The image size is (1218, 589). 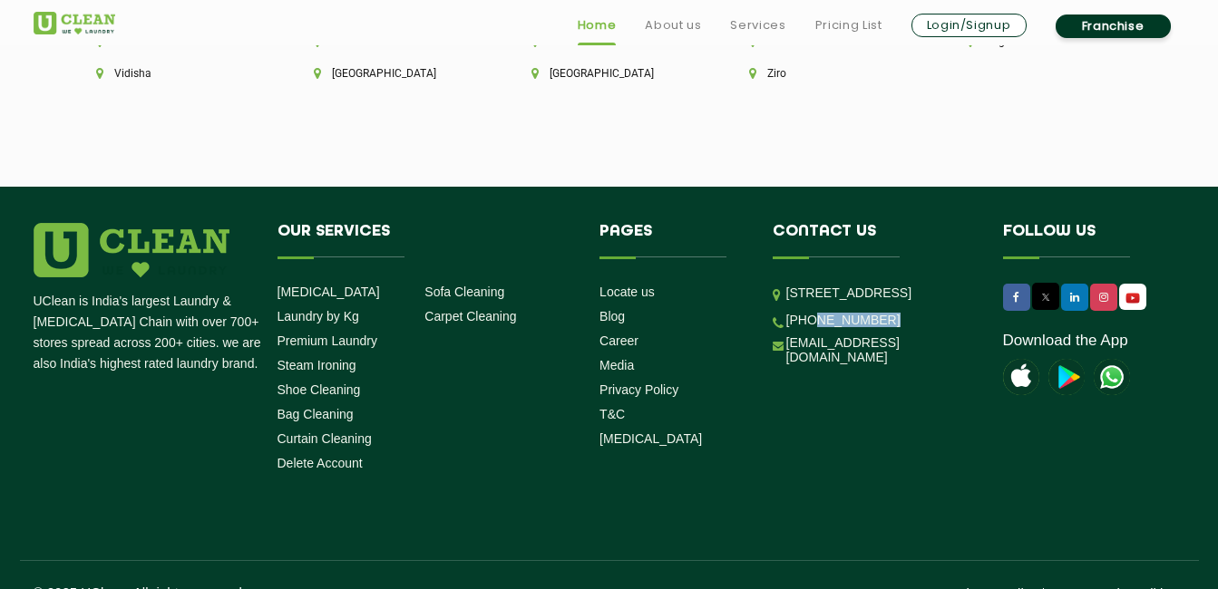 What do you see at coordinates (318, 316) in the screenshot?
I see `a: Laundry by Kg` at bounding box center [318, 316].